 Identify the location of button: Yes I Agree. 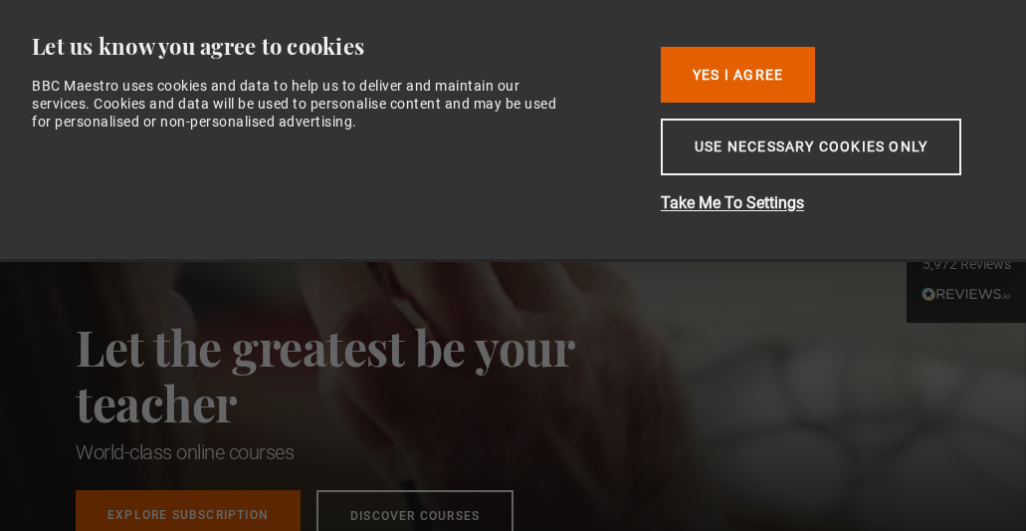
(738, 75).